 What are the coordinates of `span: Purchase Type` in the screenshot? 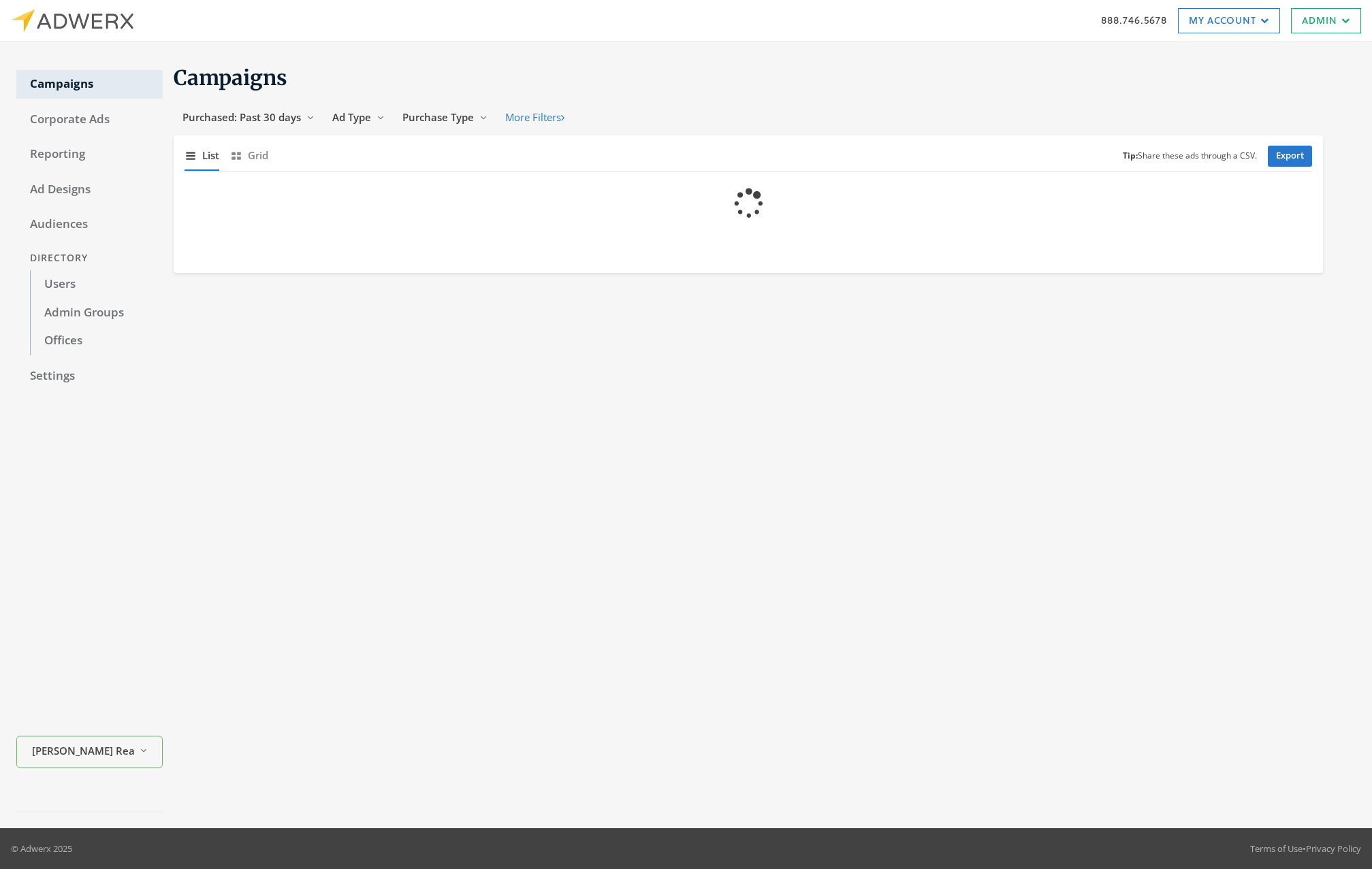 It's located at (438, 117).